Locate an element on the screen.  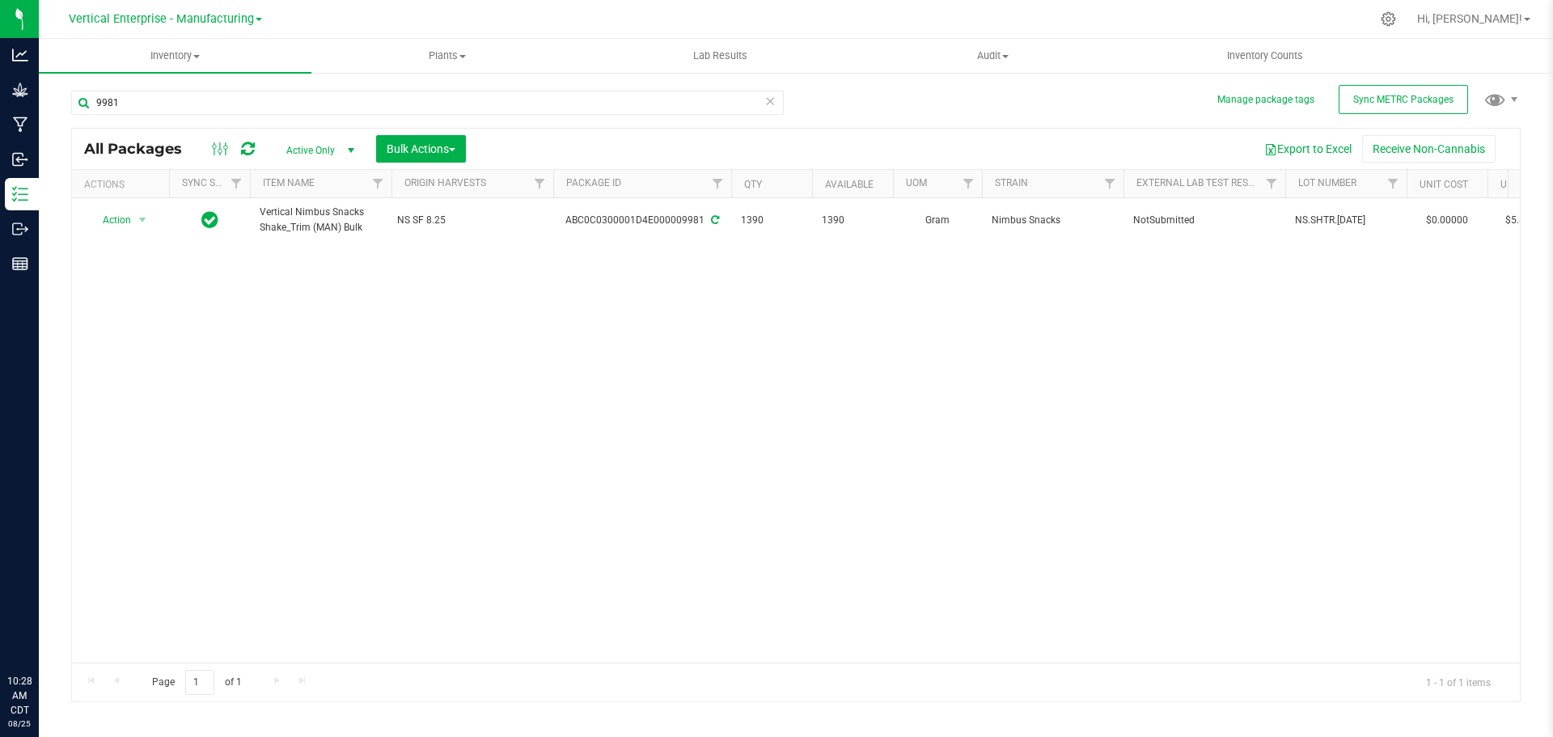
span: 1 - 1 of 1 items is located at coordinates (1458, 682).